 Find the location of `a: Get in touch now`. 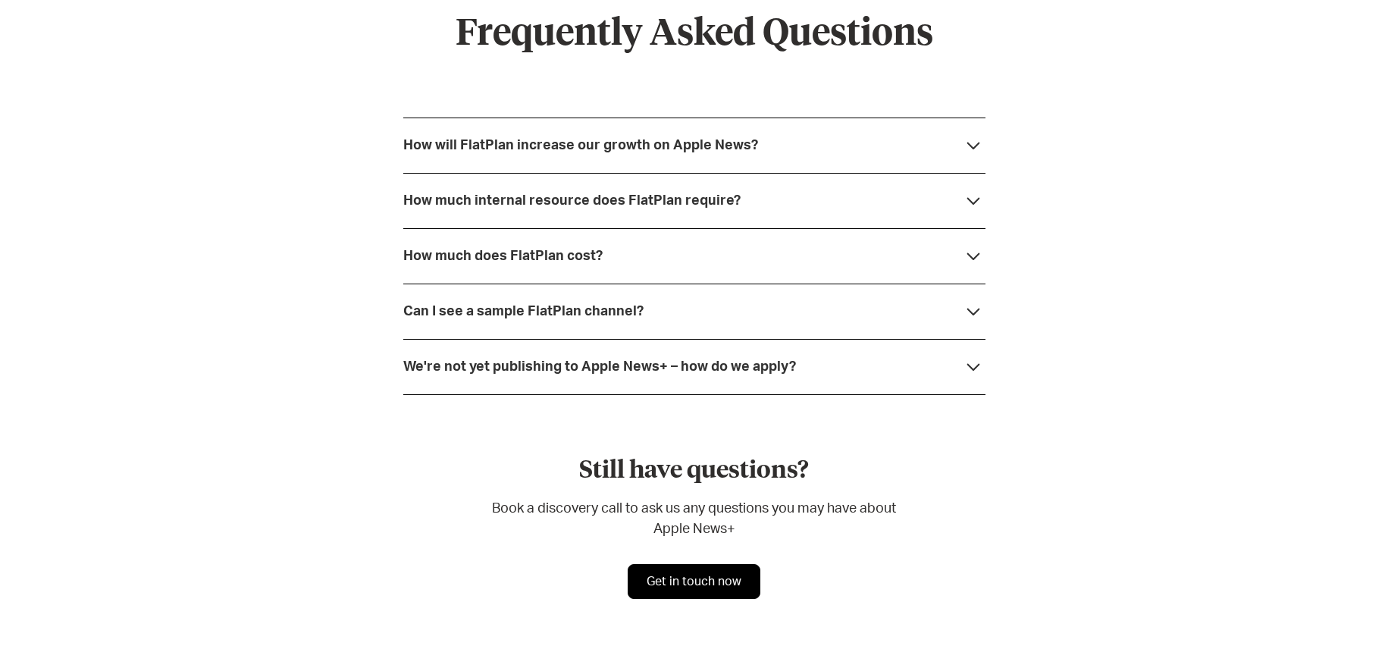

a: Get in touch now is located at coordinates (694, 581).